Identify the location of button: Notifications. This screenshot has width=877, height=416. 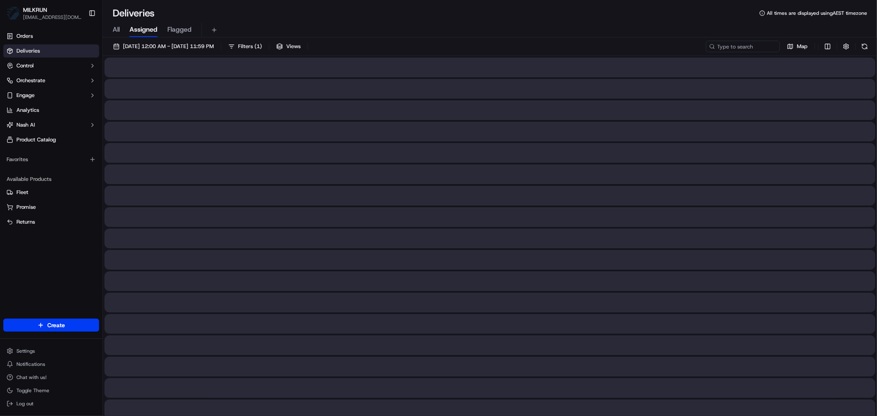
(51, 364).